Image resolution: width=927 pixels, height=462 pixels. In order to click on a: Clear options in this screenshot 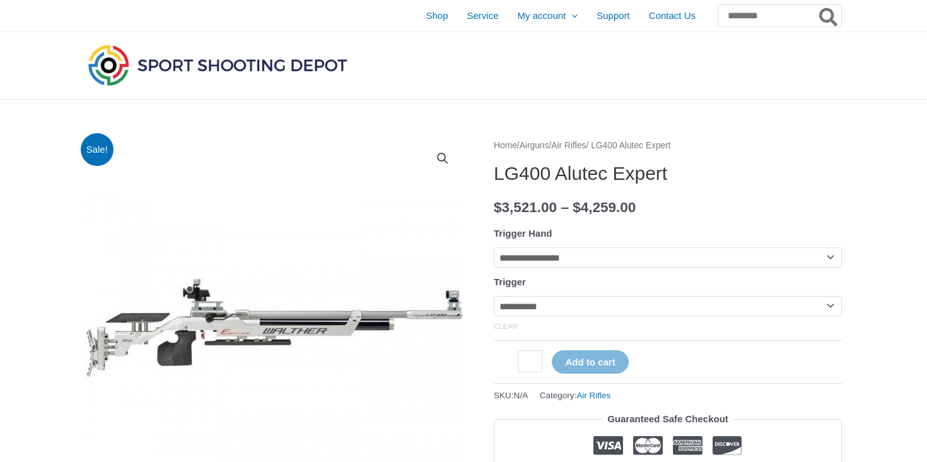, I will do `click(506, 326)`.